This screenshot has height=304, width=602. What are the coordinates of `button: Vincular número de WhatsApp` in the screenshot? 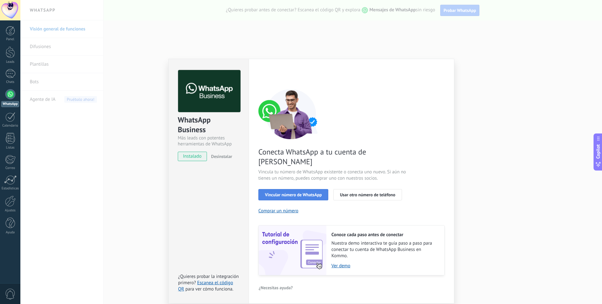 It's located at (293, 194).